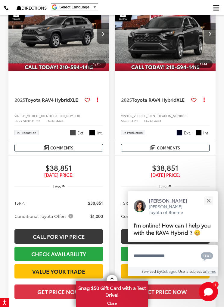  What do you see at coordinates (134, 121) in the screenshot?
I see `span: 54312` at bounding box center [134, 121].